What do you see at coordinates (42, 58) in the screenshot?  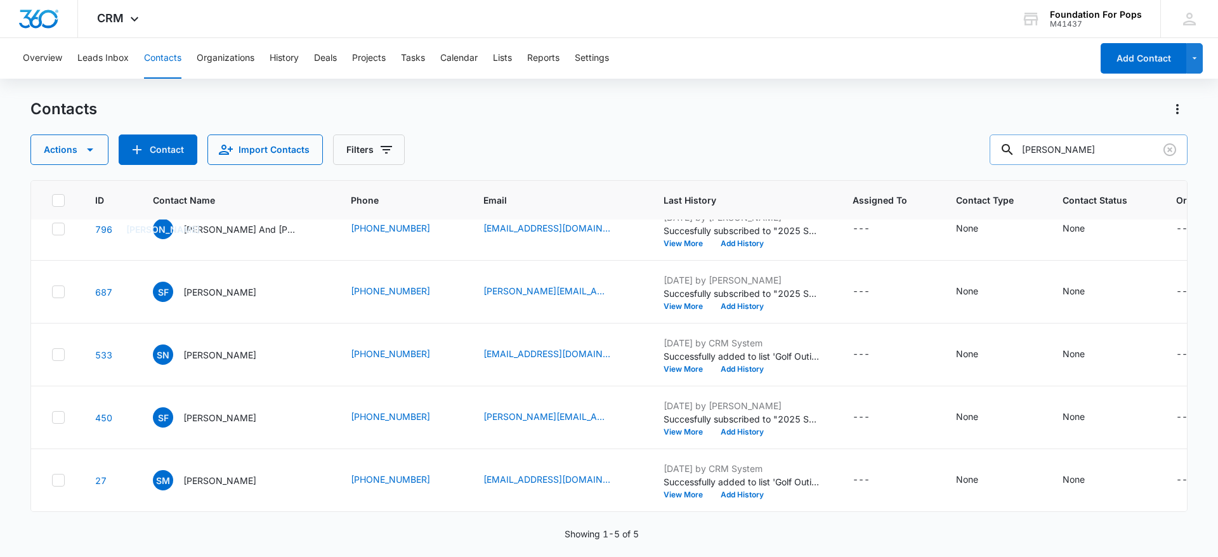 I see `button: Overview` at bounding box center [42, 58].